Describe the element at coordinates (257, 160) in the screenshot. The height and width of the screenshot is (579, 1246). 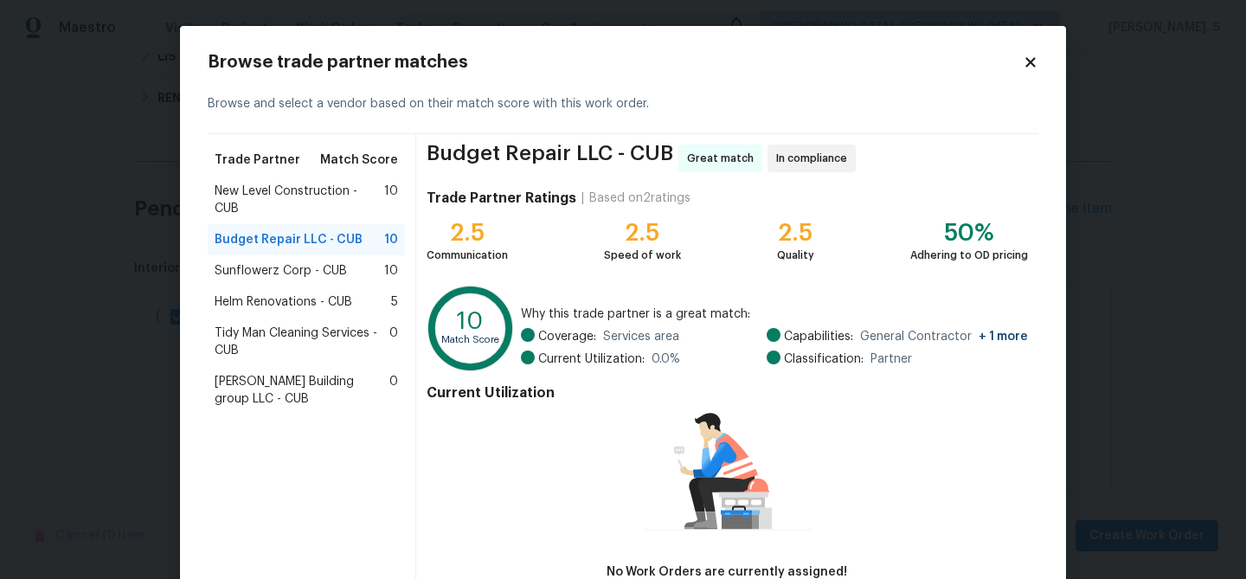
I see `span: Trade Partner` at that location.